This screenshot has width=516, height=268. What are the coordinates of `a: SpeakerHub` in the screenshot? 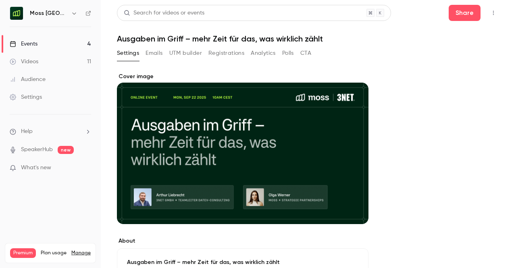 It's located at (37, 150).